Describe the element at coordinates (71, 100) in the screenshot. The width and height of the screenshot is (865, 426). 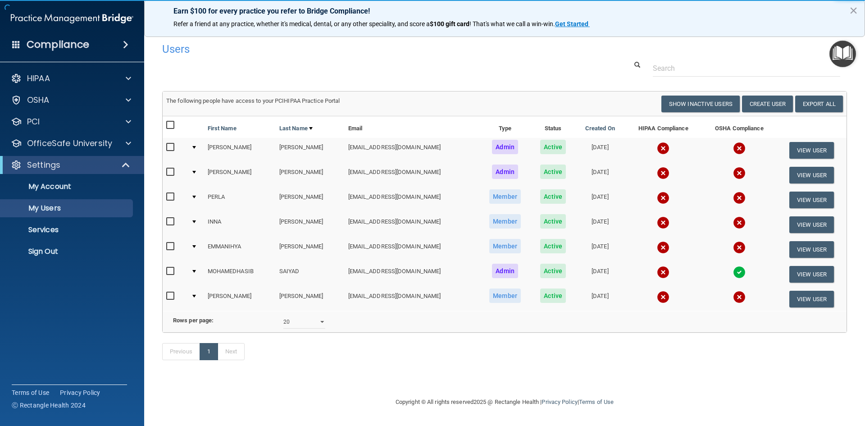
I see `a: OSHA` at that location.